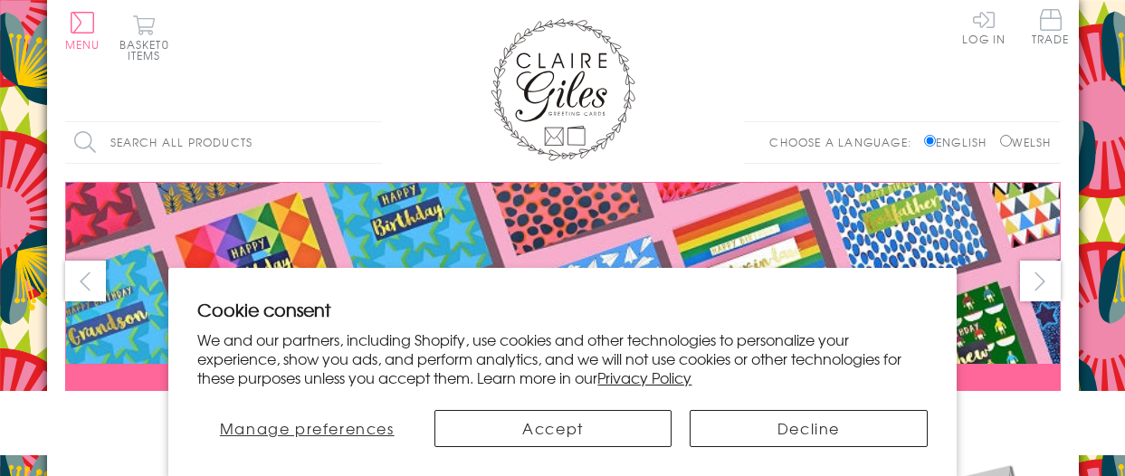 The width and height of the screenshot is (1125, 476). I want to click on button: Manage preferences, so click(306, 428).